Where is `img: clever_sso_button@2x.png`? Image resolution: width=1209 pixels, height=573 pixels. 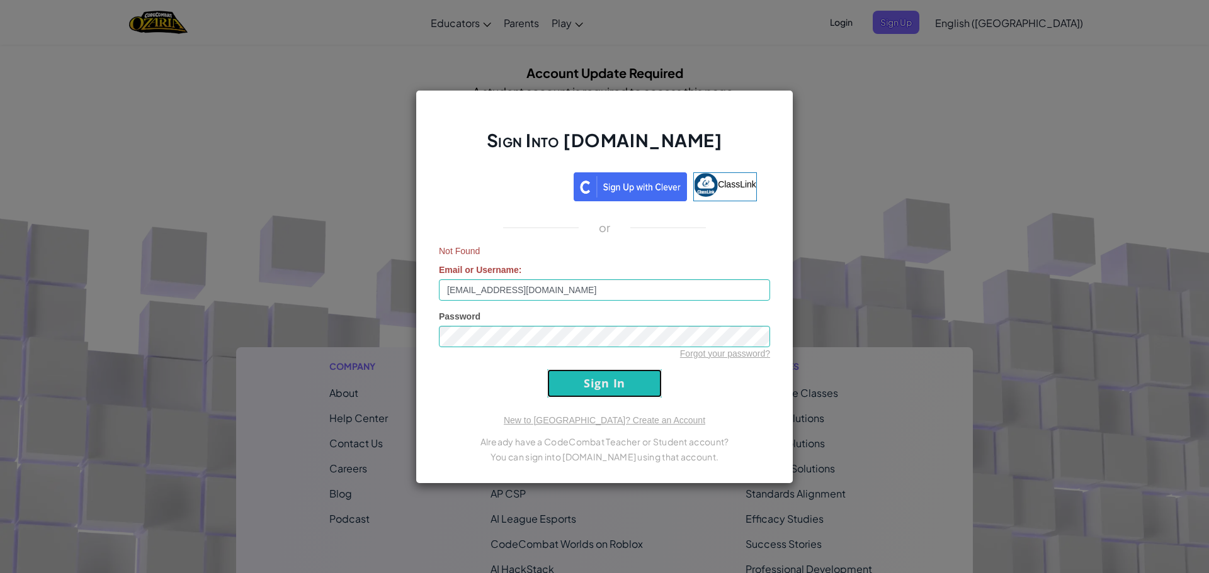
img: clever_sso_button@2x.png is located at coordinates (630, 187).